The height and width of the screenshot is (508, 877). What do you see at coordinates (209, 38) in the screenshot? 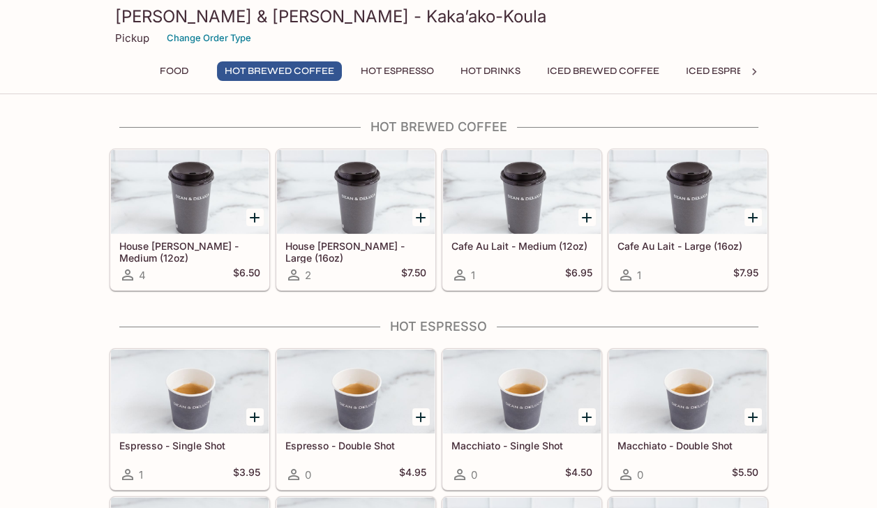
I see `button: Change Order Type` at bounding box center [209, 38].